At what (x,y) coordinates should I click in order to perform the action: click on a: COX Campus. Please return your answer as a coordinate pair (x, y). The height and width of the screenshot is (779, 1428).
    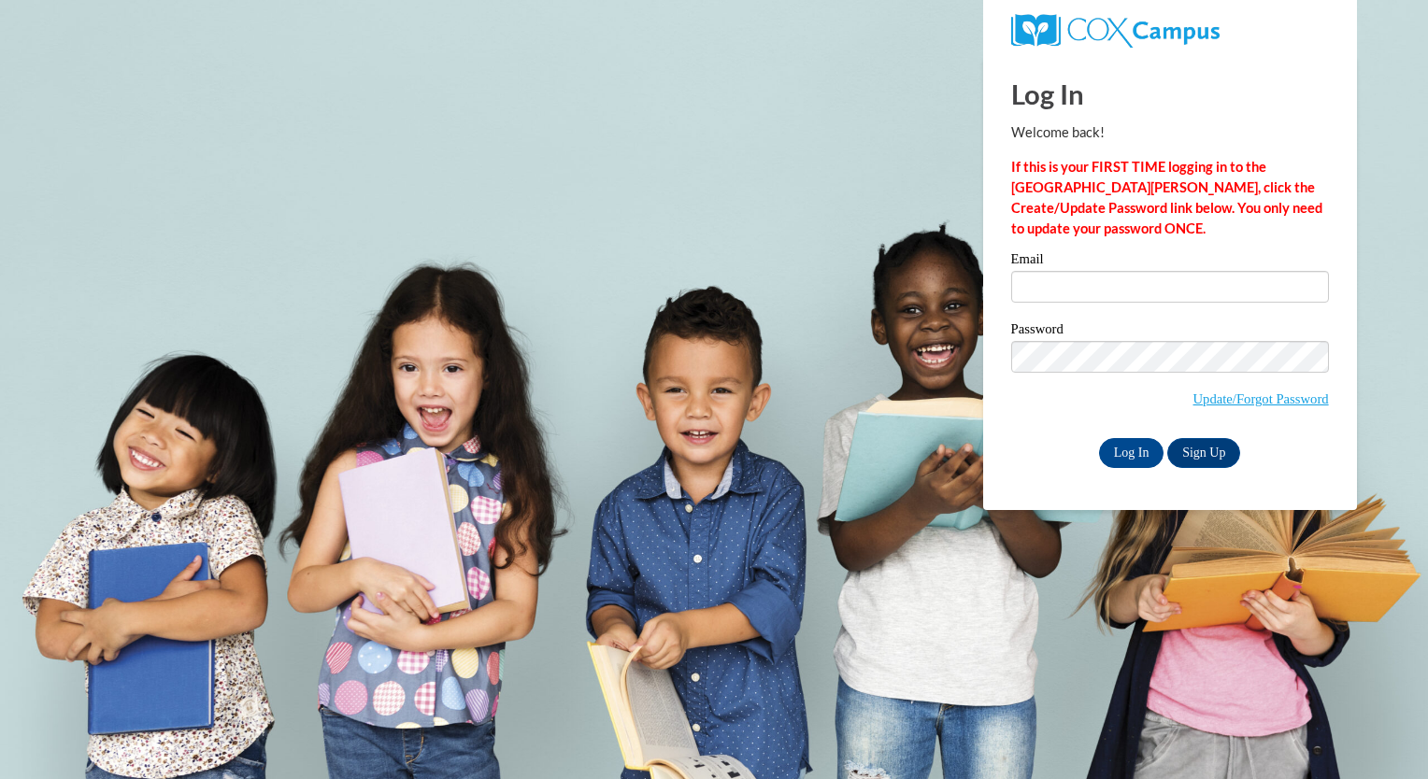
    Looking at the image, I should click on (1115, 29).